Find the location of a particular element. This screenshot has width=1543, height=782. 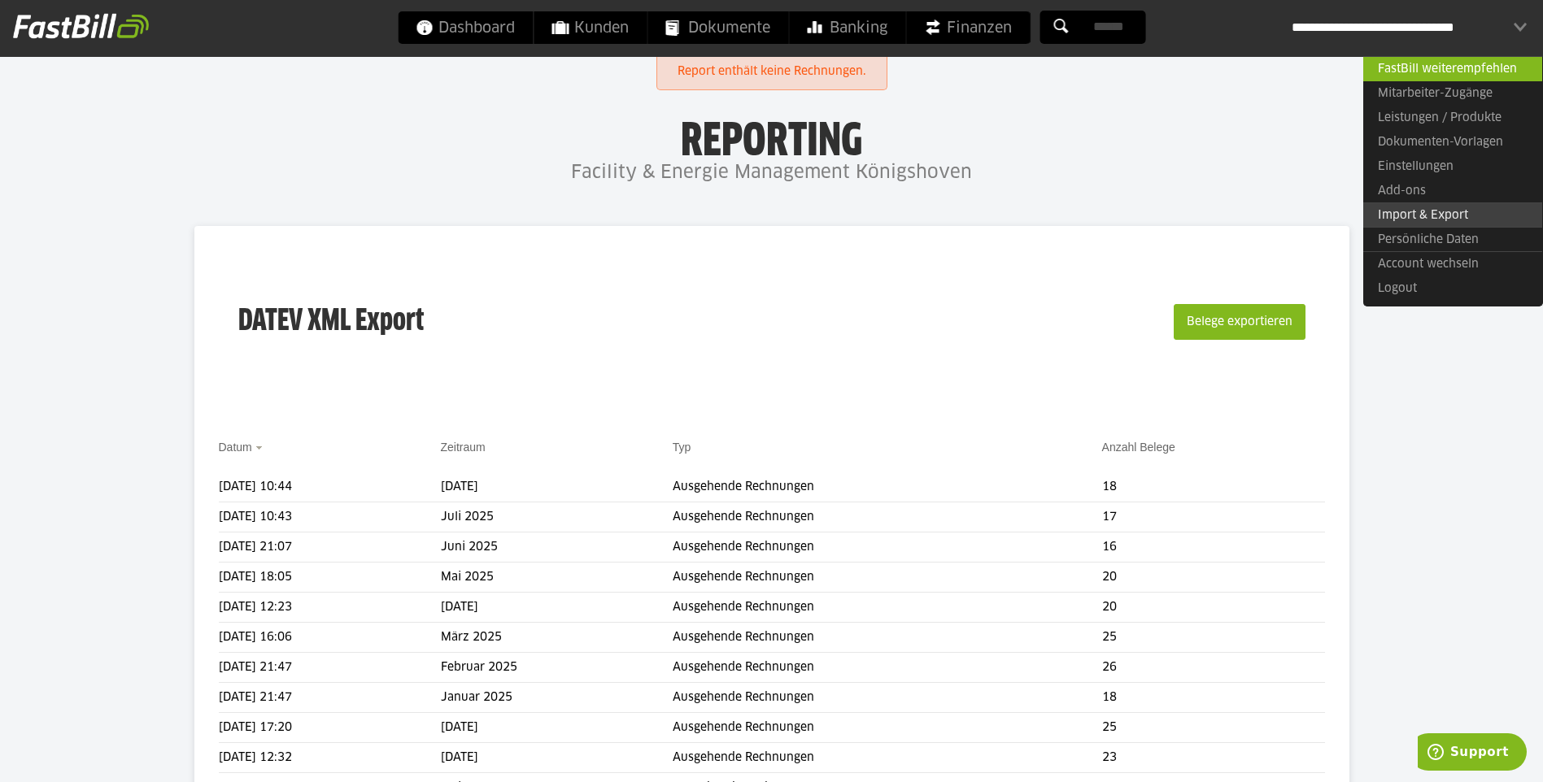

a: Einstellungen is located at coordinates (1453, 167).